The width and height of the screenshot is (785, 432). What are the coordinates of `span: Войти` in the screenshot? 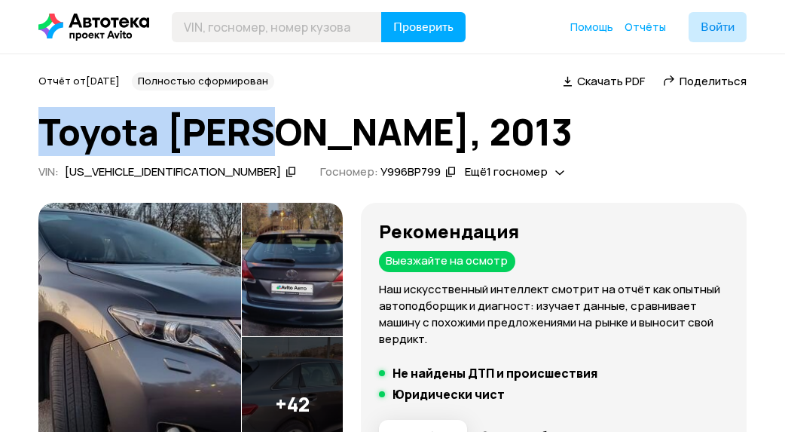 It's located at (717, 27).